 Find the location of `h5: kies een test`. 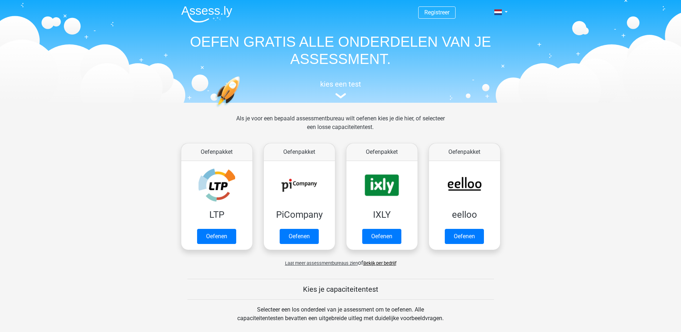

h5: kies een test is located at coordinates (341, 84).